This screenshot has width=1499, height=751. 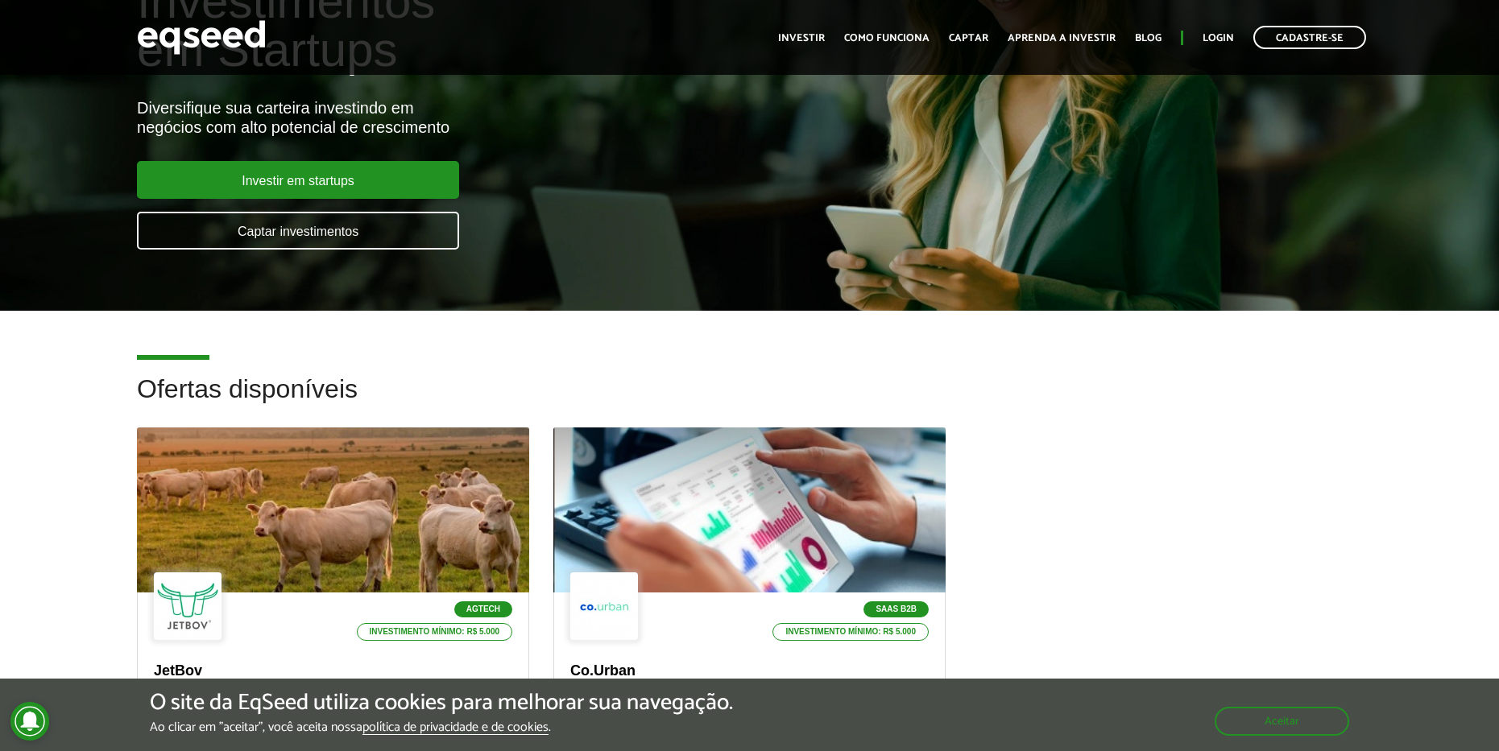 I want to click on a: Cadastre-se, so click(x=1310, y=37).